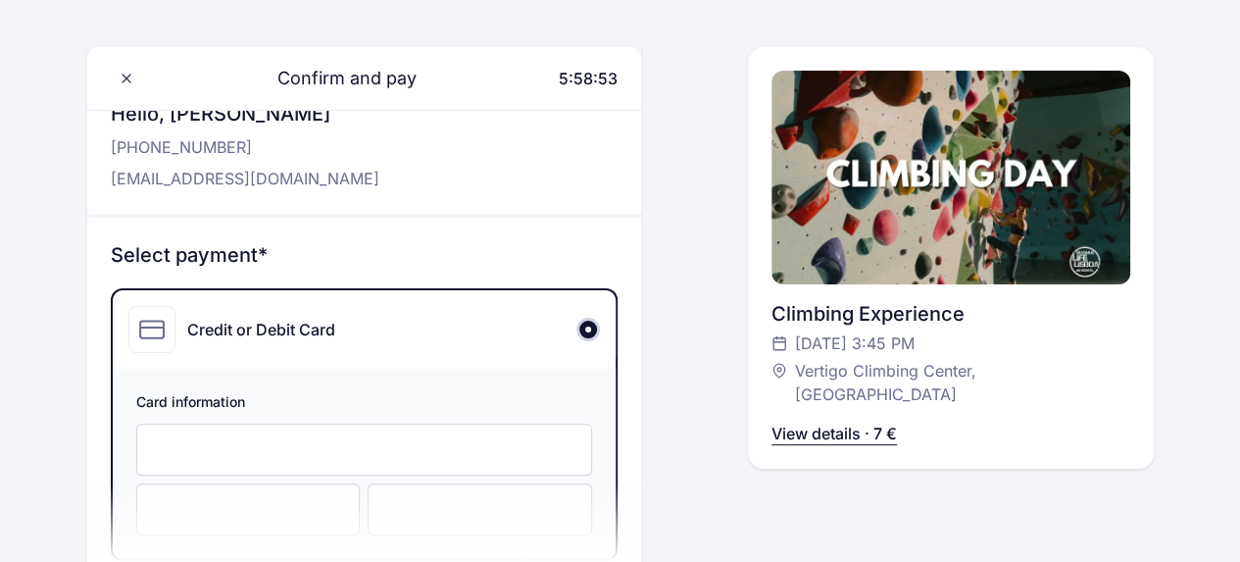 The image size is (1240, 562). Describe the element at coordinates (335, 78) in the screenshot. I see `span: Confirm and pay` at that location.